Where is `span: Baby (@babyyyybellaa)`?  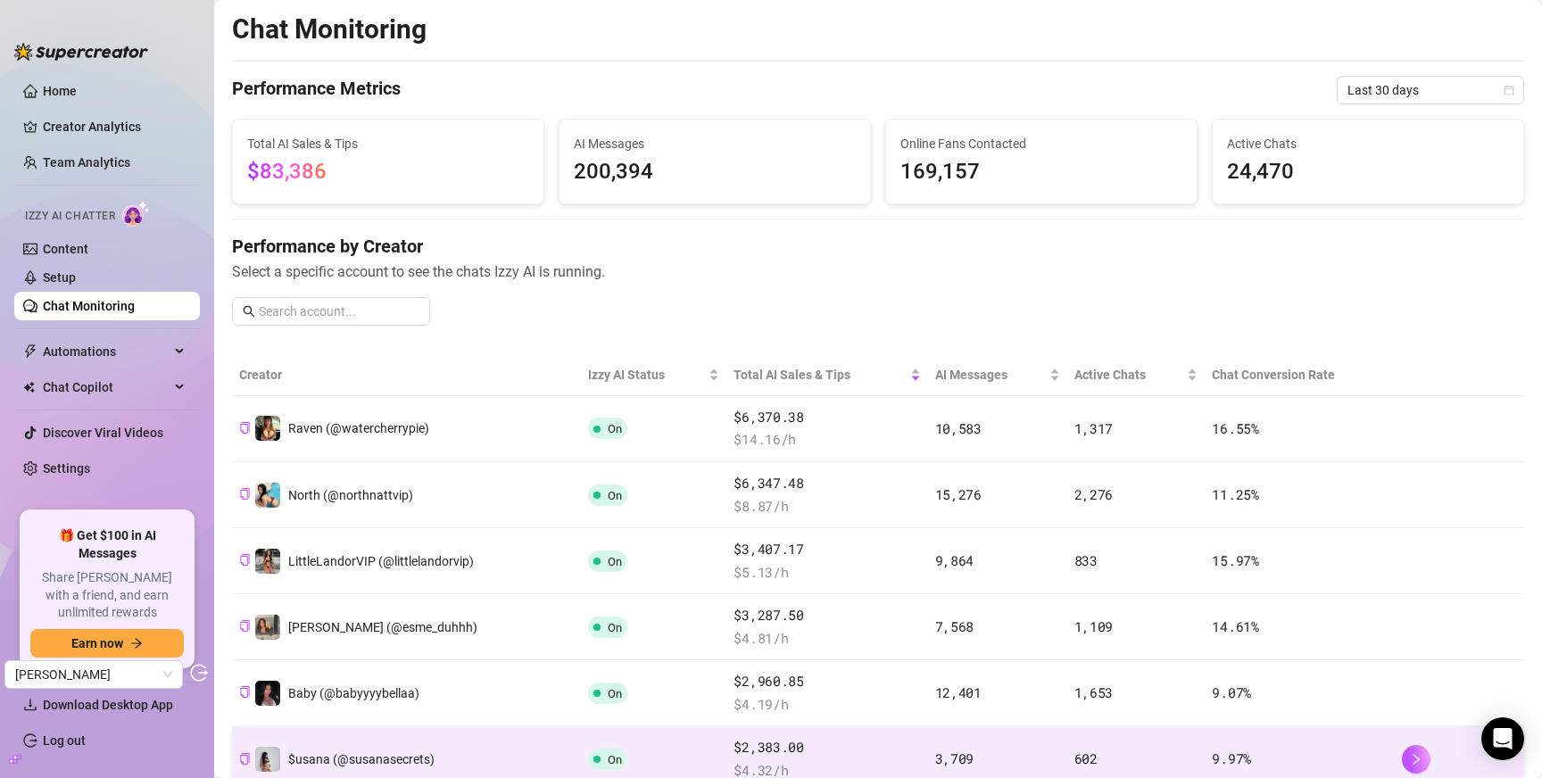
span: Baby (@babyyyybellaa) is located at coordinates (353, 693).